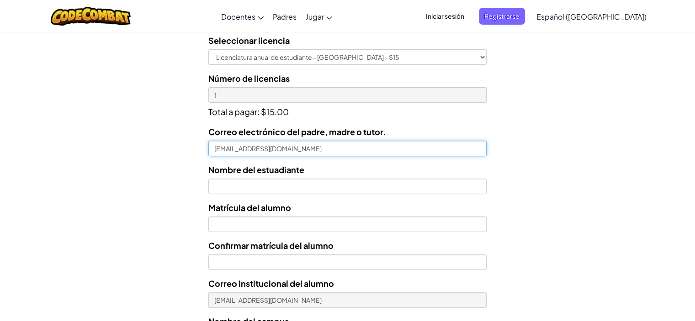 The width and height of the screenshot is (695, 321). Describe the element at coordinates (249, 207) in the screenshot. I see `font: Matrícula del alumno` at that location.